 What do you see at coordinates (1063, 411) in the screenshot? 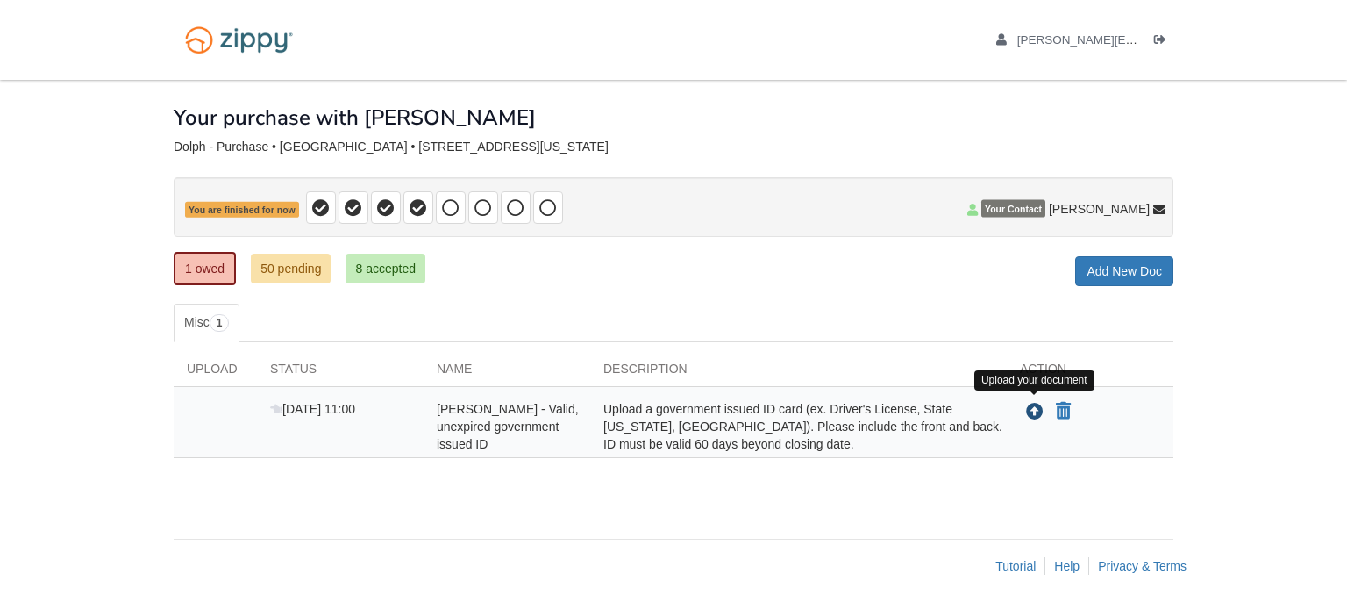
I see `button: Declare Monte Carpenter - Valid, unexpired government issued ID not applicable` at bounding box center [1063, 411].